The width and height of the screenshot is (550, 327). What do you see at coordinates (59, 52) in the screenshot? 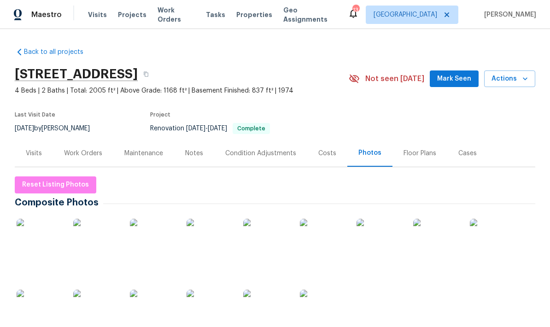
I see `a: Back to all projects` at bounding box center [59, 52].